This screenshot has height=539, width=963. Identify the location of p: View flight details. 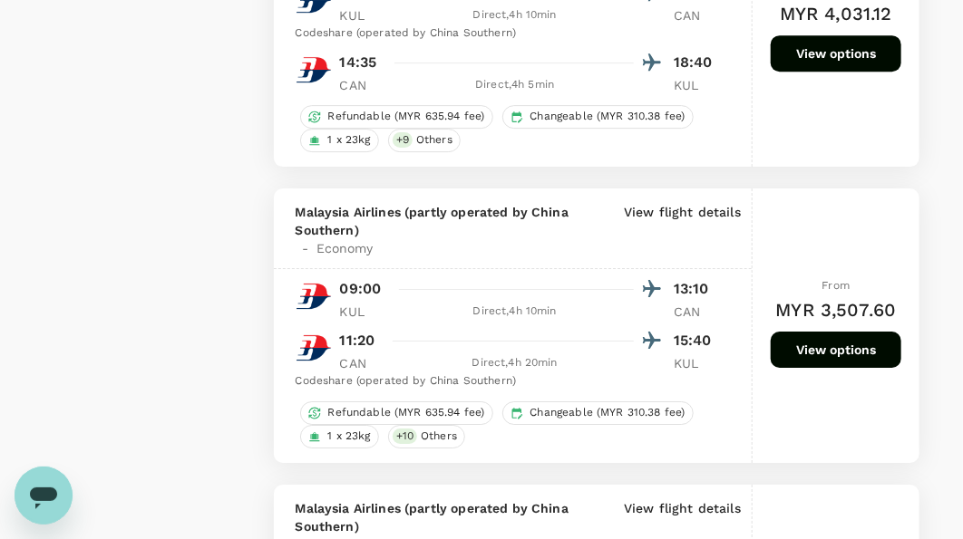
(682, 230).